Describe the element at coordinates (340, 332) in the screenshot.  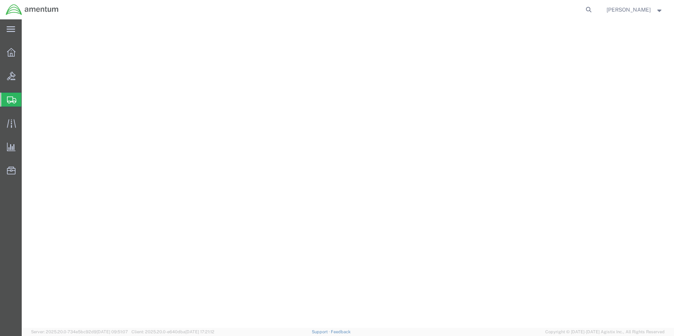
I see `a: Feedback` at that location.